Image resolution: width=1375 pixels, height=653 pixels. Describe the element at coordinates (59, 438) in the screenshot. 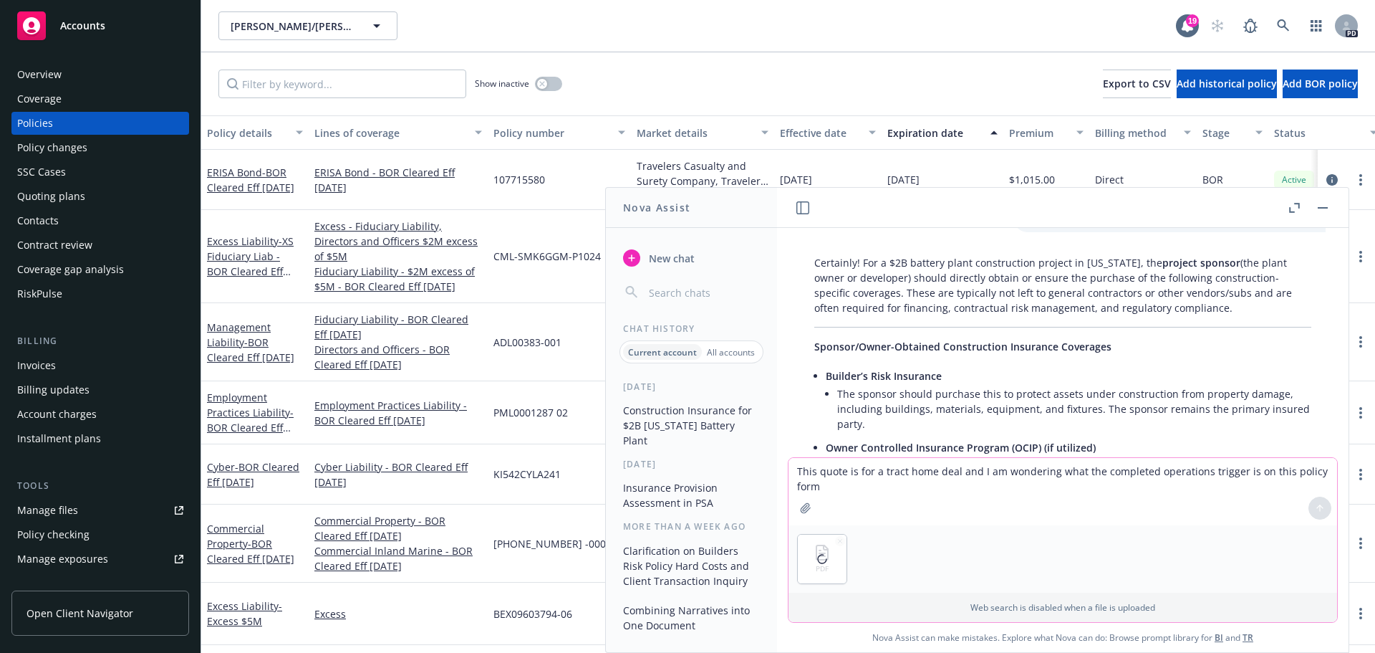

I see `div: Installment plans` at that location.